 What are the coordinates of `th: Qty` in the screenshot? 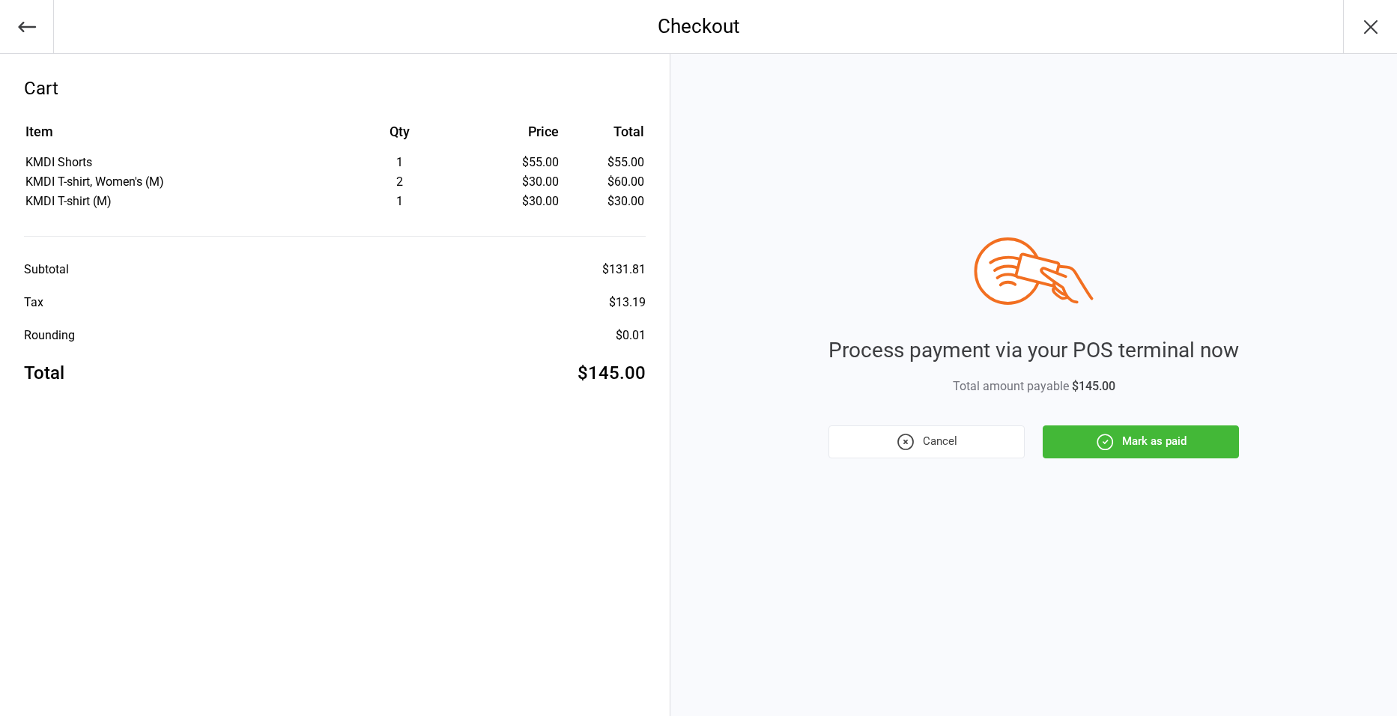 It's located at (399, 136).